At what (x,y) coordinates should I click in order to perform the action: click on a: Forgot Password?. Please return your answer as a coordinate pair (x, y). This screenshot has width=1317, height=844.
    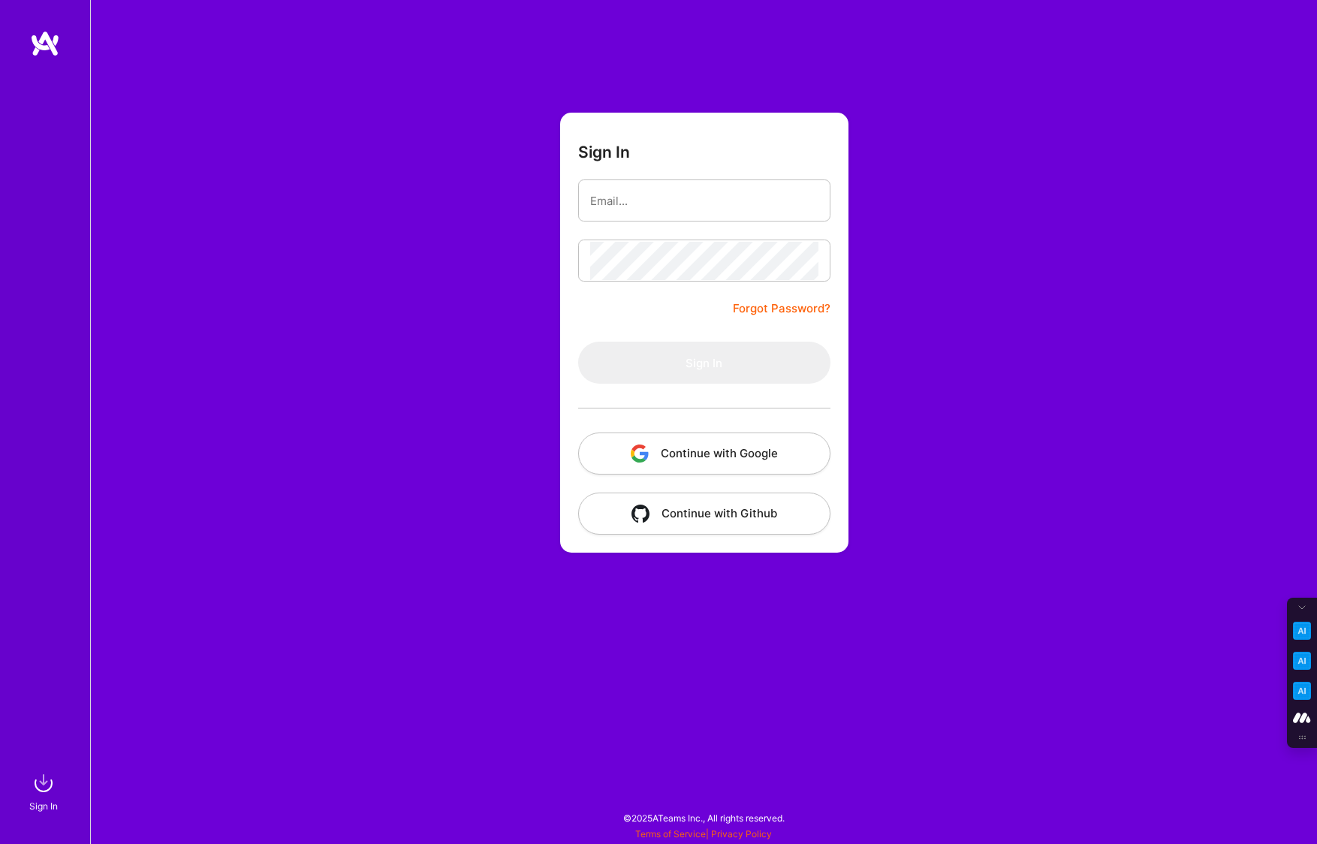
    Looking at the image, I should click on (782, 309).